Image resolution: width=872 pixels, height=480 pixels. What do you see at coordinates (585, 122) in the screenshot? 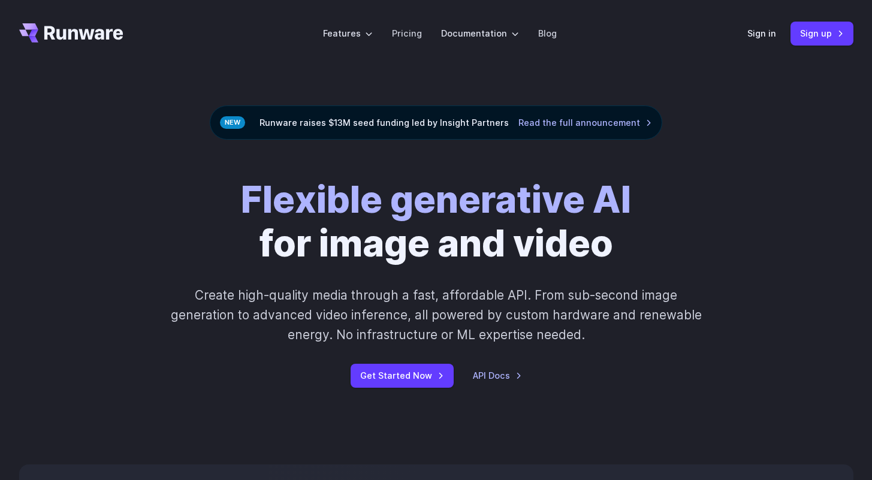
I see `a: Read the full announcement` at bounding box center [585, 122].